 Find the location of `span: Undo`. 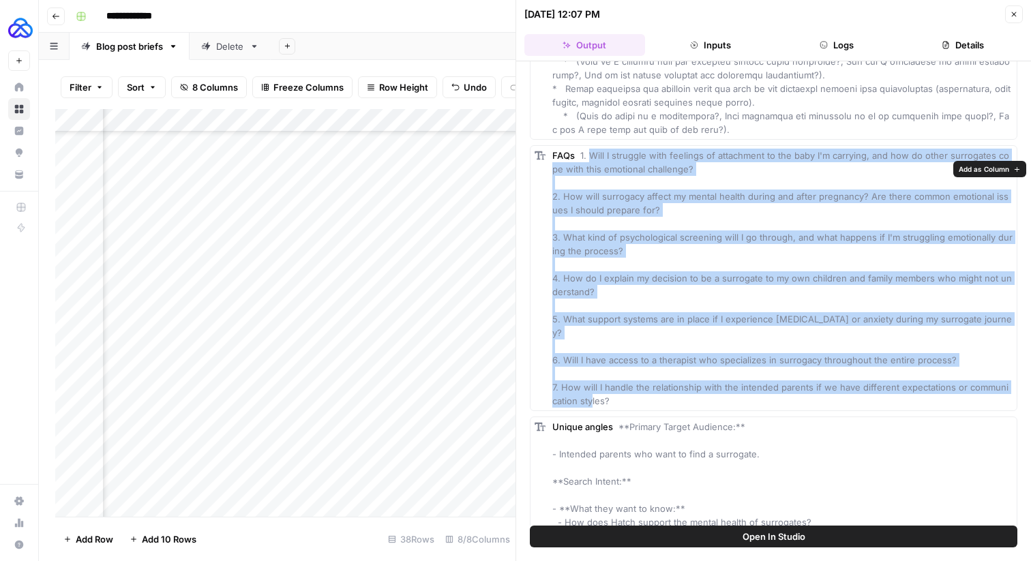

span: Undo is located at coordinates (475, 87).